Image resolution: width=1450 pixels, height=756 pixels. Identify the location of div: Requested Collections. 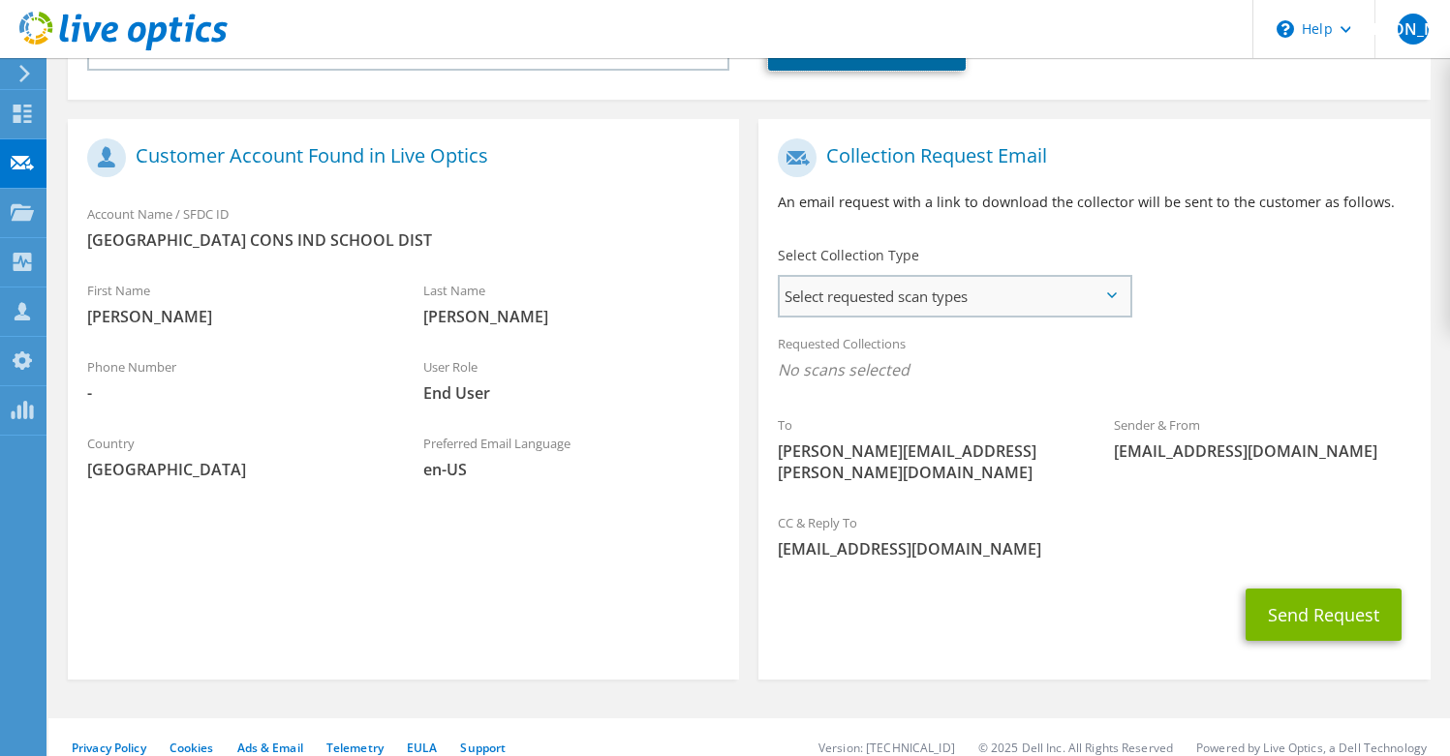
(1093, 359).